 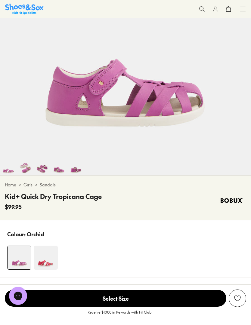 I want to click on a: Sandals, so click(x=47, y=185).